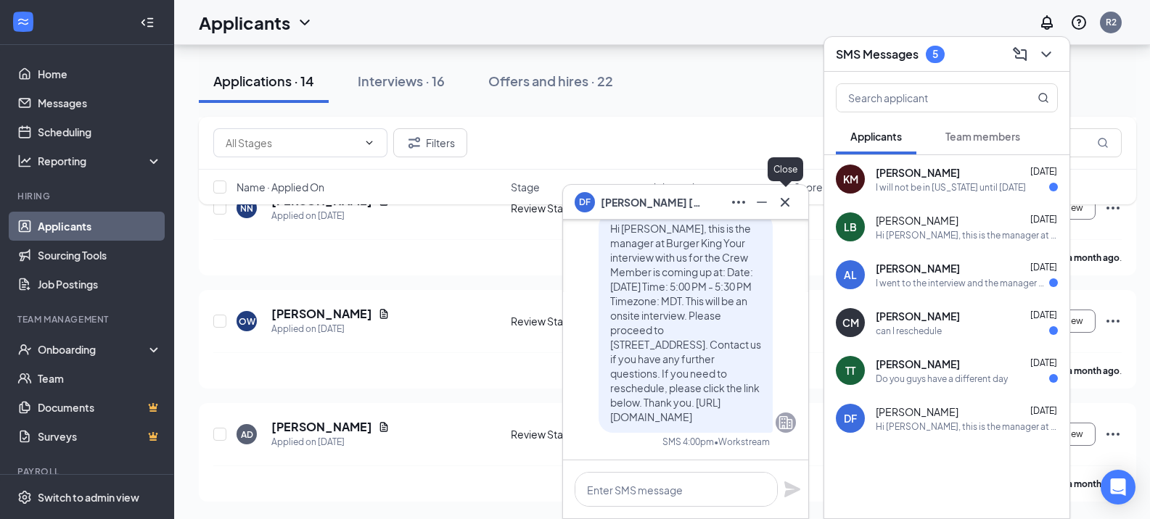  Describe the element at coordinates (88, 471) in the screenshot. I see `div: Payroll` at that location.